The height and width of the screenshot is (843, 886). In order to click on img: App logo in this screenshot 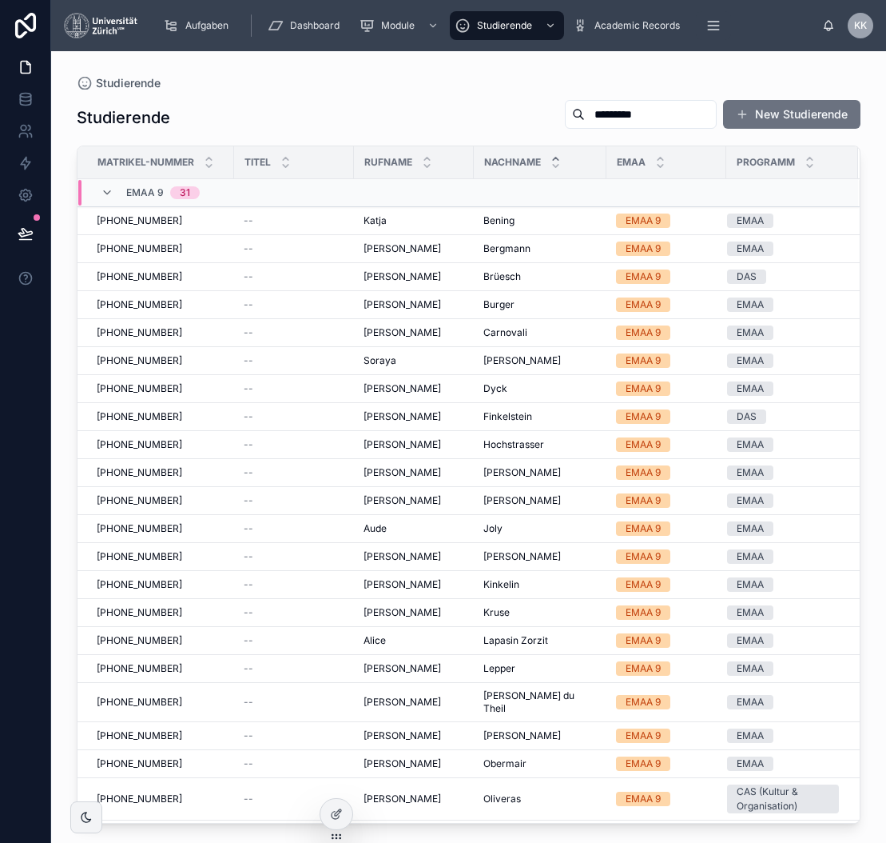, I will do `click(101, 26)`.